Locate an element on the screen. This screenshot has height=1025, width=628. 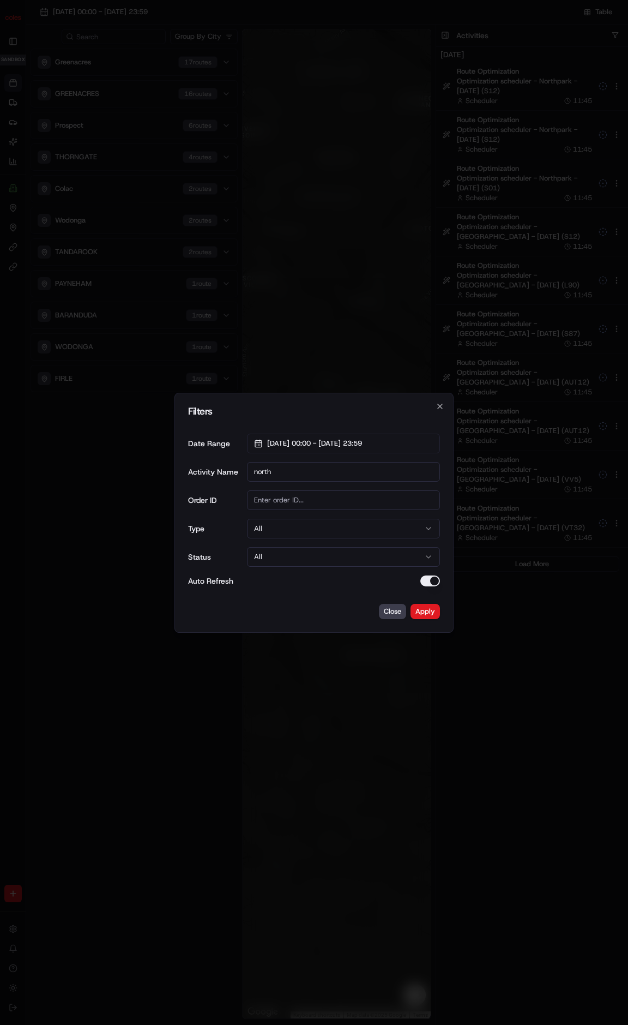
div: Start new chat is located at coordinates (108, 110).